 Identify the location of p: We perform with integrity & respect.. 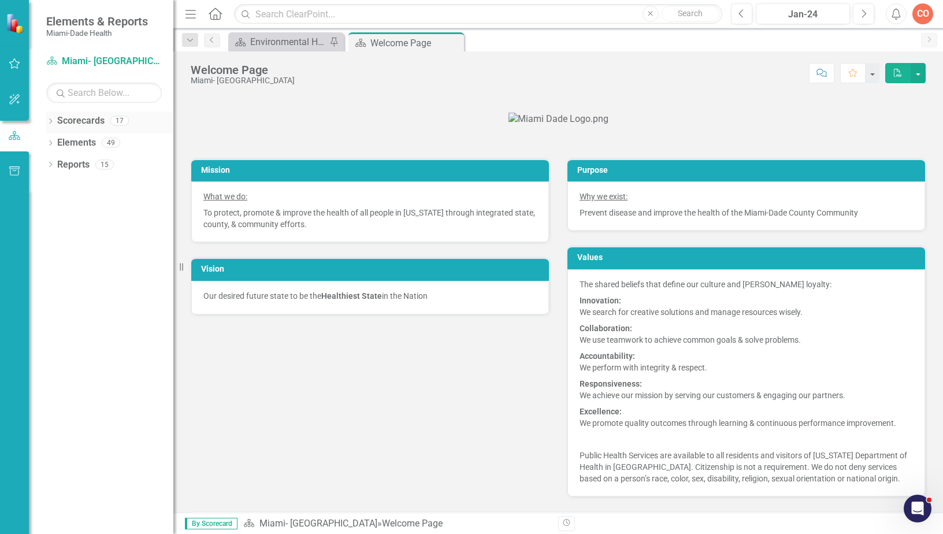
(746, 362).